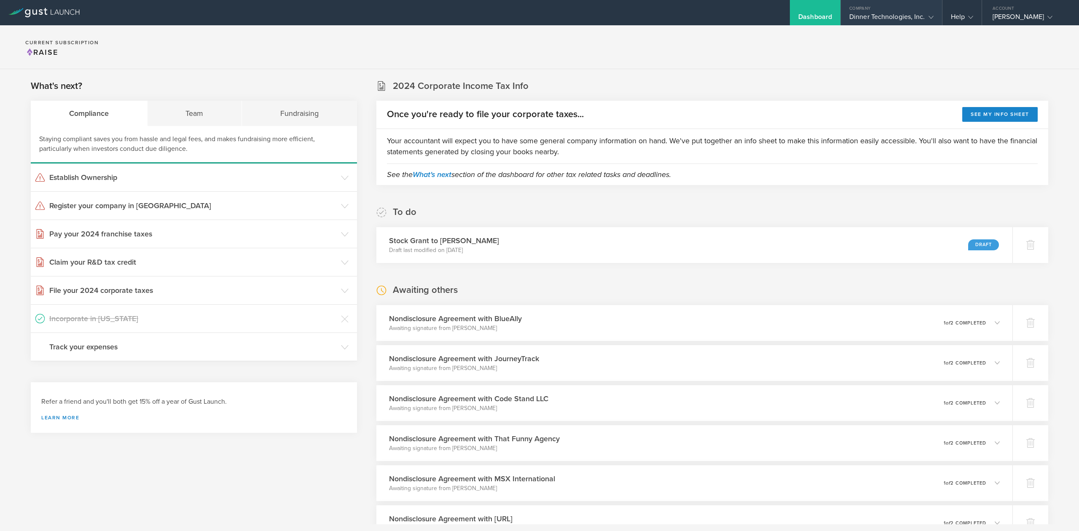  Describe the element at coordinates (194, 418) in the screenshot. I see `a: Learn more` at that location.